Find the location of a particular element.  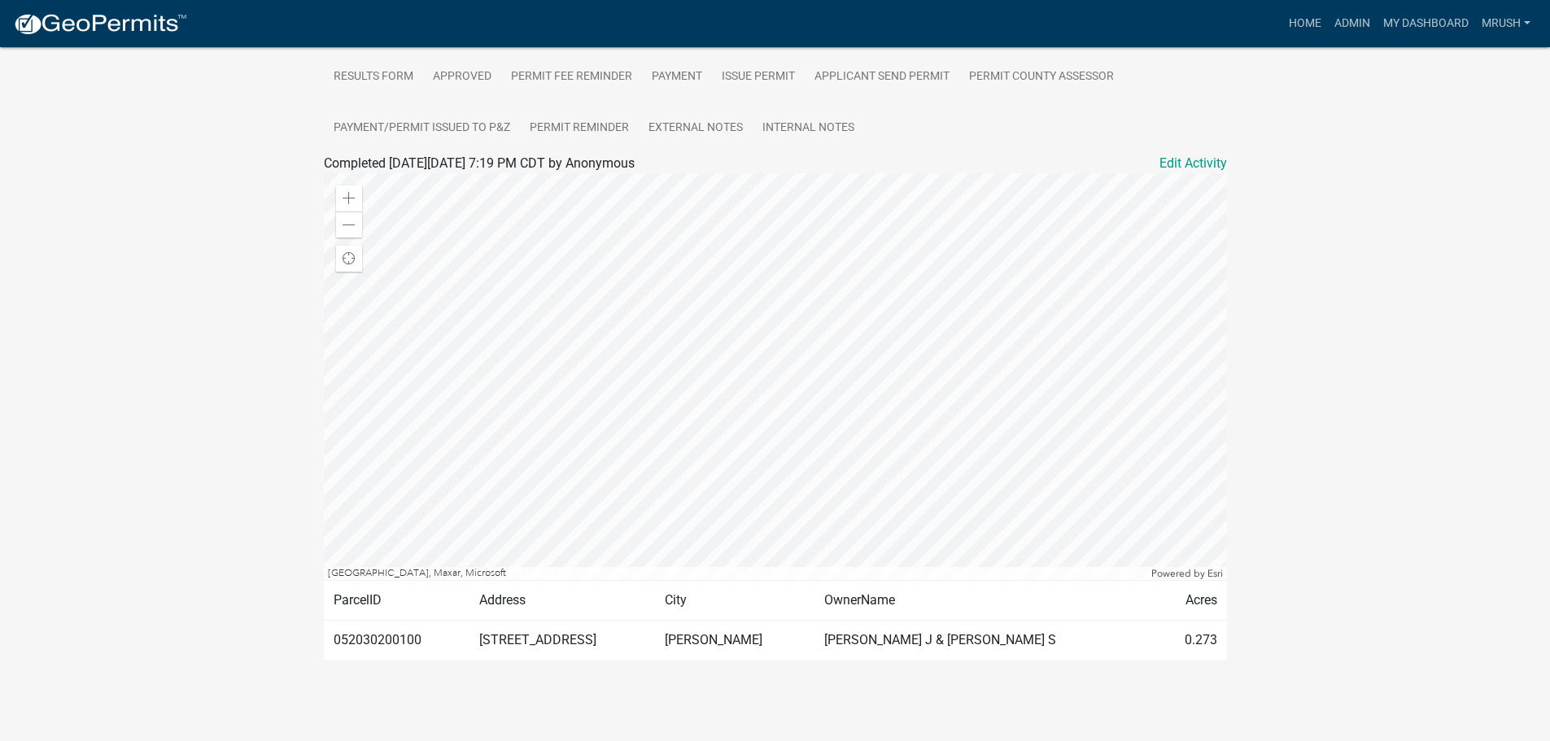

a: Applicant Send Permit is located at coordinates (882, 77).